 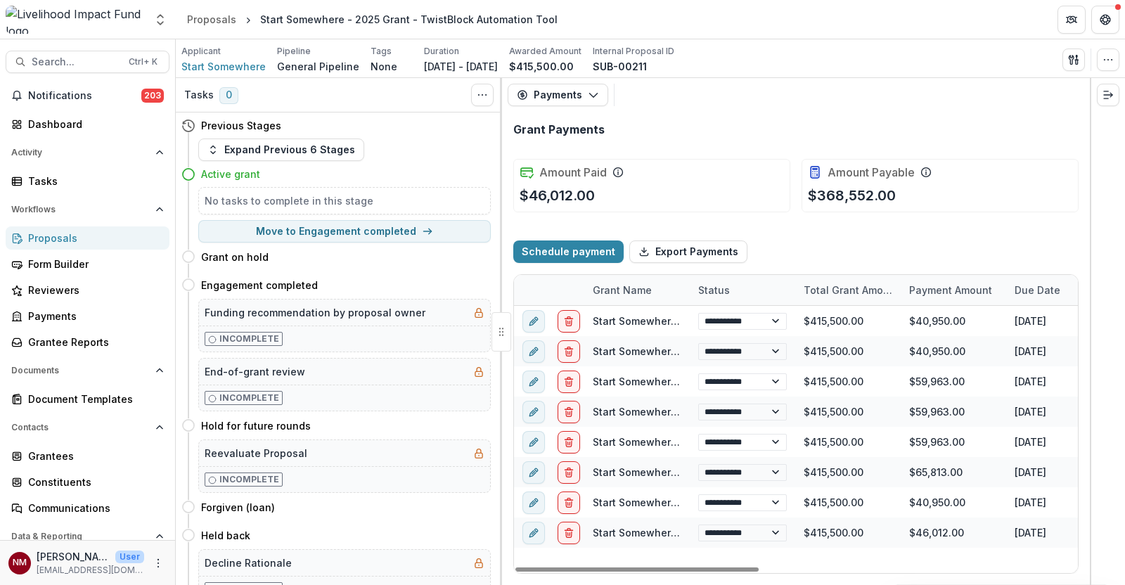 I want to click on h4: Held back, so click(x=226, y=535).